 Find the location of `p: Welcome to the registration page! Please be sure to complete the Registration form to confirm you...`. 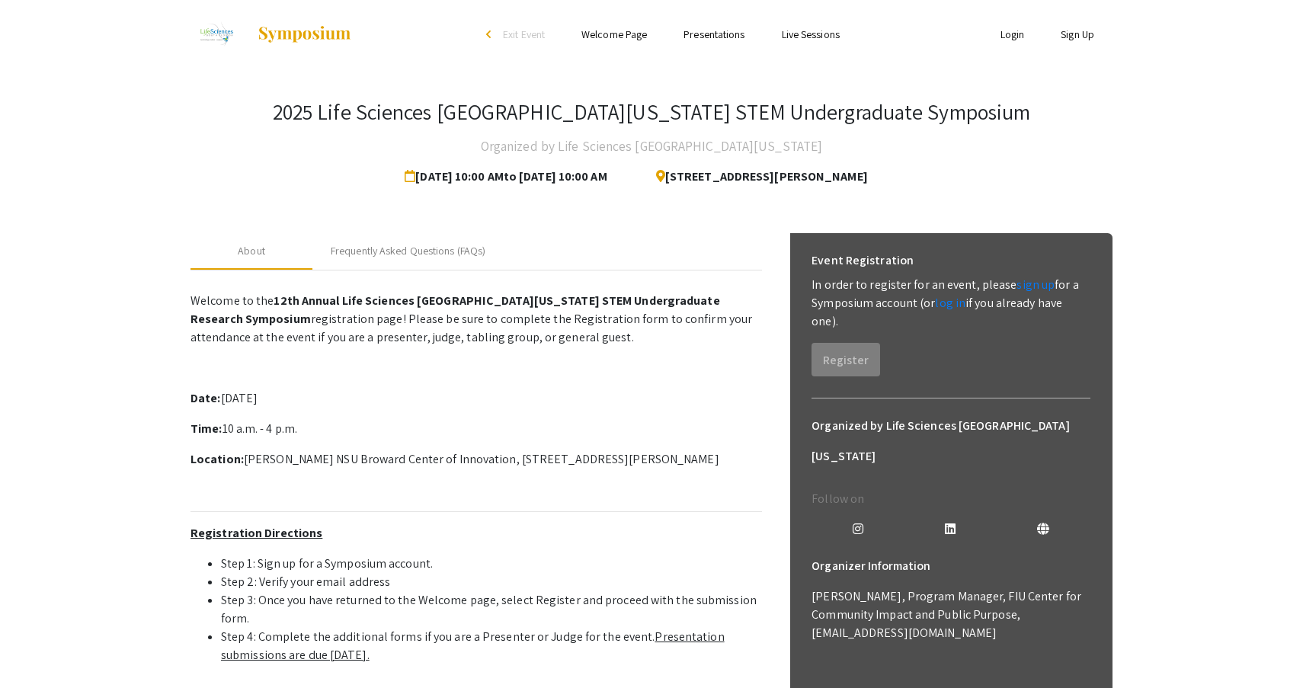

p: Welcome to the registration page! Please be sure to complete the Registration form to confirm you... is located at coordinates (476, 319).